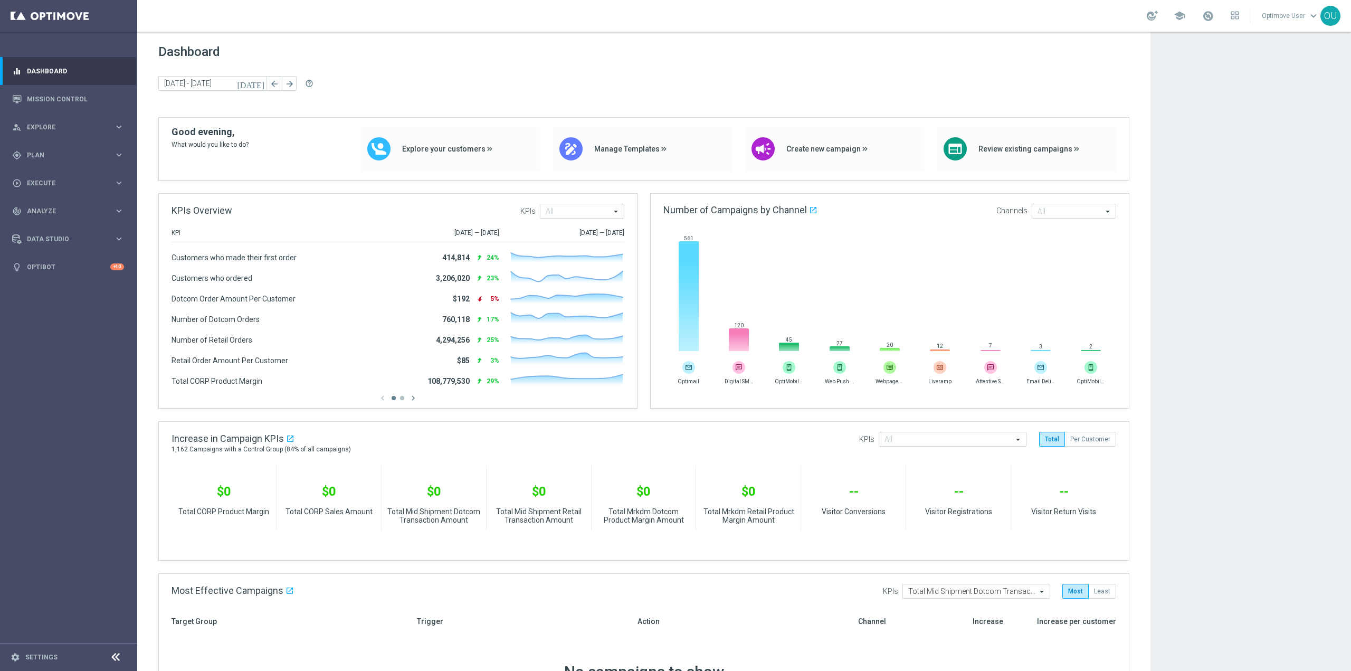 The image size is (1351, 671). Describe the element at coordinates (68, 71) in the screenshot. I see `button: equalizer Dashboard` at that location.